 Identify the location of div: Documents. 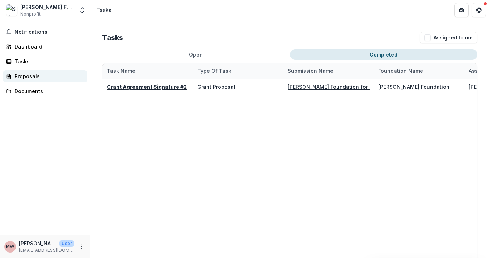
(48, 91).